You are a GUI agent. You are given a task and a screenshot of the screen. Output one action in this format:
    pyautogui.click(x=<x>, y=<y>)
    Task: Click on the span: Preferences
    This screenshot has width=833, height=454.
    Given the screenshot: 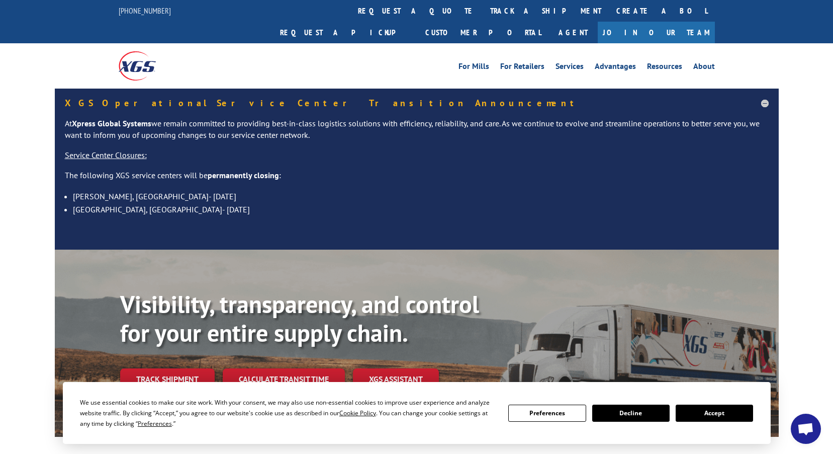 What is the action you would take?
    pyautogui.click(x=155, y=423)
    